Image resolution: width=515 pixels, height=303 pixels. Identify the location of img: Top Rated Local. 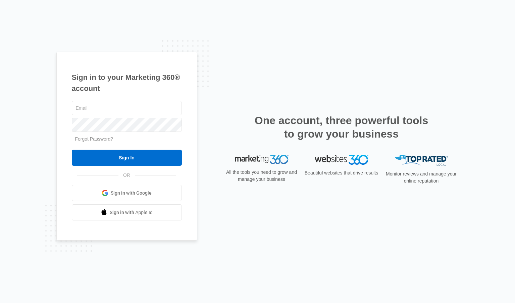
(421, 160).